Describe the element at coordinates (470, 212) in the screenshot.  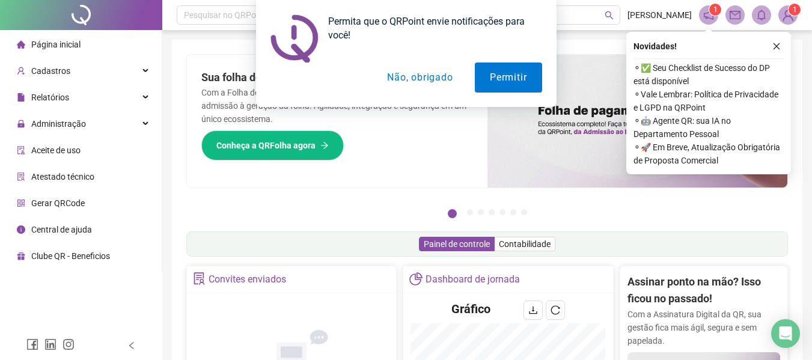
I see `button: 2` at that location.